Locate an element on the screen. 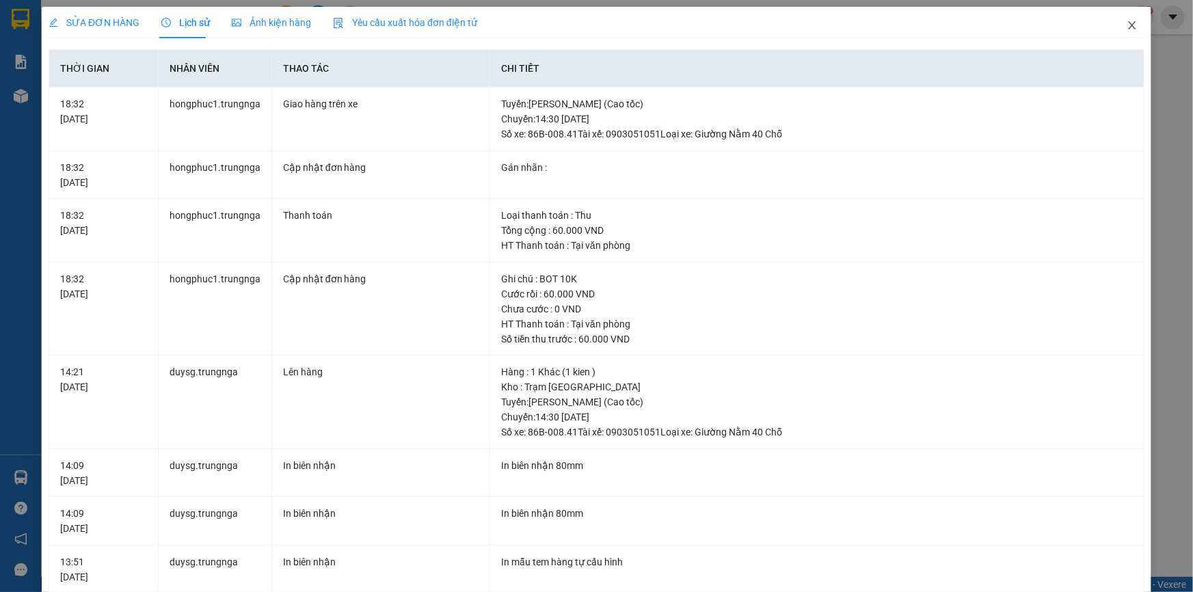  span: Lịch sử is located at coordinates (185, 23).